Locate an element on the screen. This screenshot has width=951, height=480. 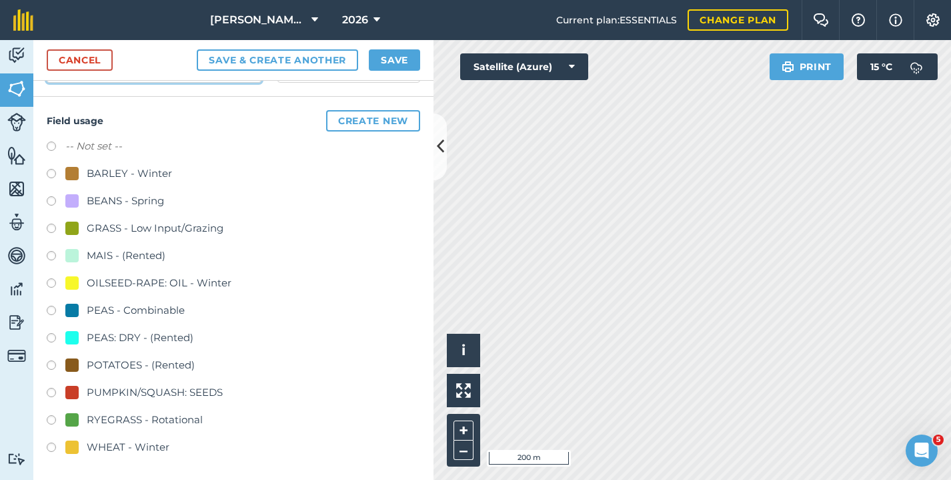
button: Satellite (Azure) is located at coordinates (524, 67).